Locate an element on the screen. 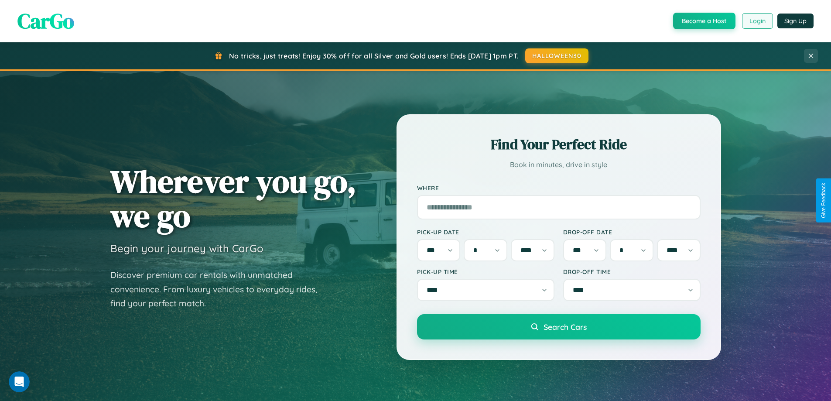 The image size is (831, 401). button: Become a Host is located at coordinates (704, 21).